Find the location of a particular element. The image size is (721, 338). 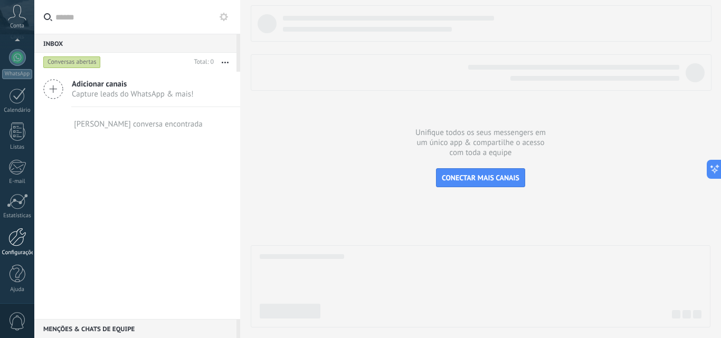

div: Calendário is located at coordinates (17, 110).